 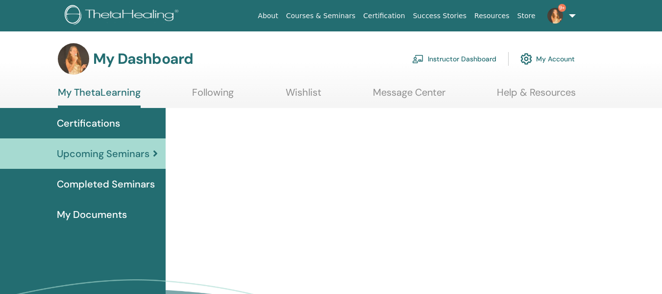 What do you see at coordinates (536, 96) in the screenshot?
I see `a: Help & Resources` at bounding box center [536, 96].